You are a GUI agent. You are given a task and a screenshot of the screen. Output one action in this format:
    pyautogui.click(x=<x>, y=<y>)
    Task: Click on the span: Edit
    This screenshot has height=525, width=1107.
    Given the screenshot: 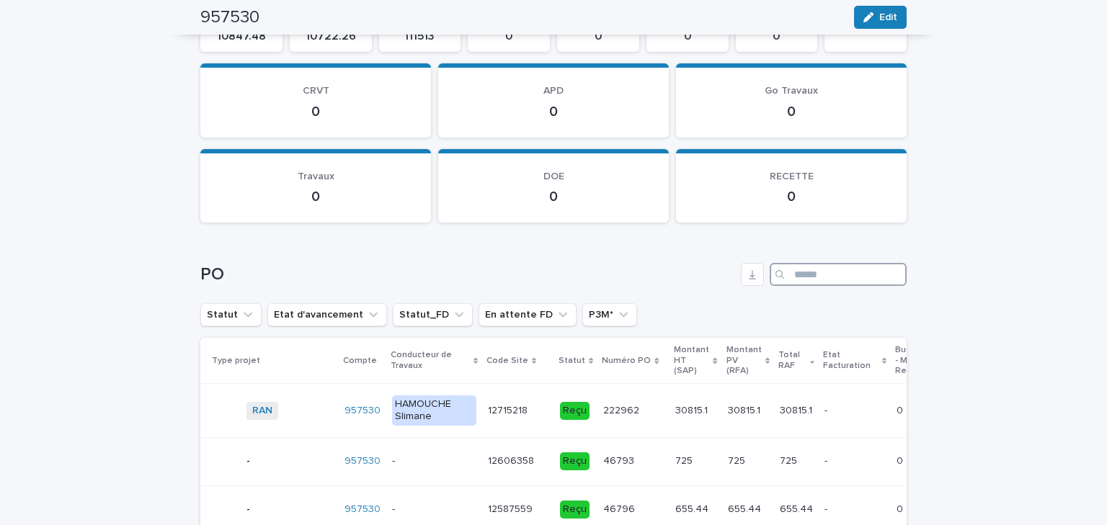 What is the action you would take?
    pyautogui.click(x=888, y=17)
    